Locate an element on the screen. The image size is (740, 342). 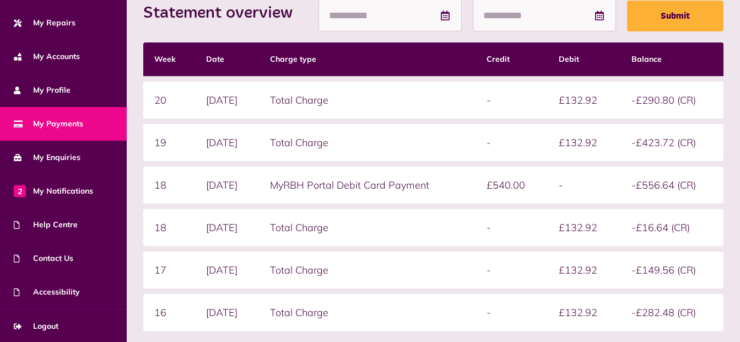
span: My Repairs is located at coordinates (45, 23).